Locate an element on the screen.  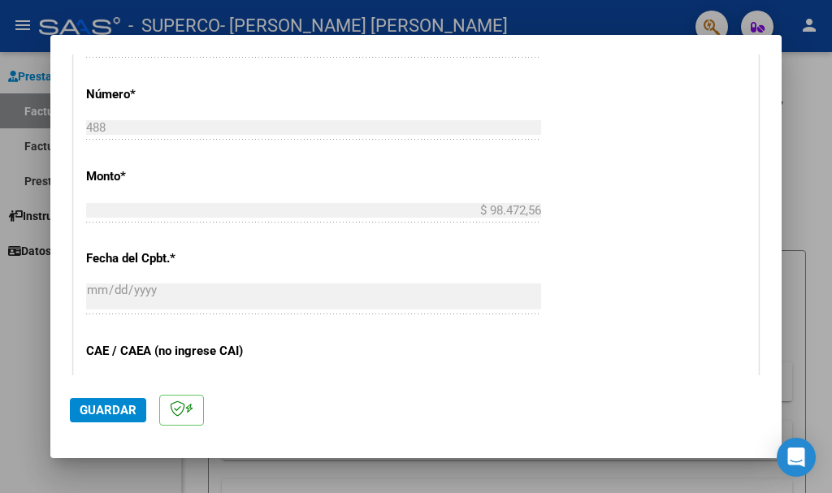
p: Fecha del Cpbt. is located at coordinates (185, 258).